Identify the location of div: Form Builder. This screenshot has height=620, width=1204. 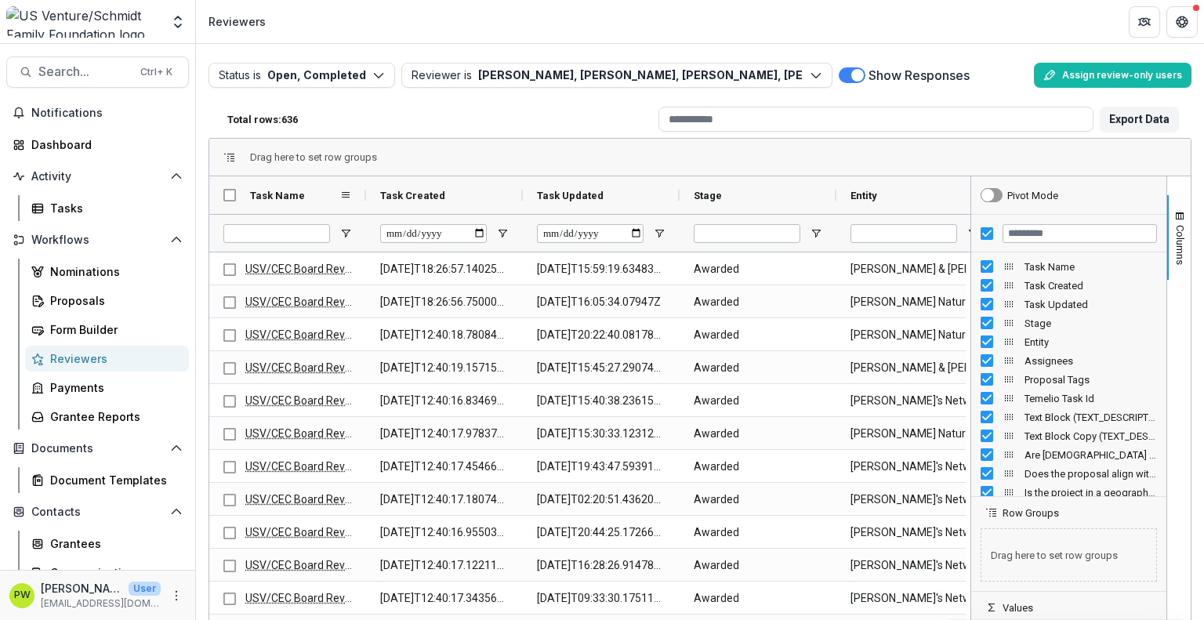
(113, 329).